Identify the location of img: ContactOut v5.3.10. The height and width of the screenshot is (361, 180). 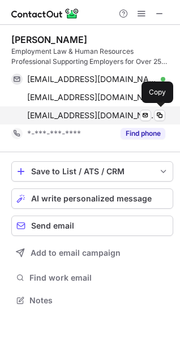
(45, 14).